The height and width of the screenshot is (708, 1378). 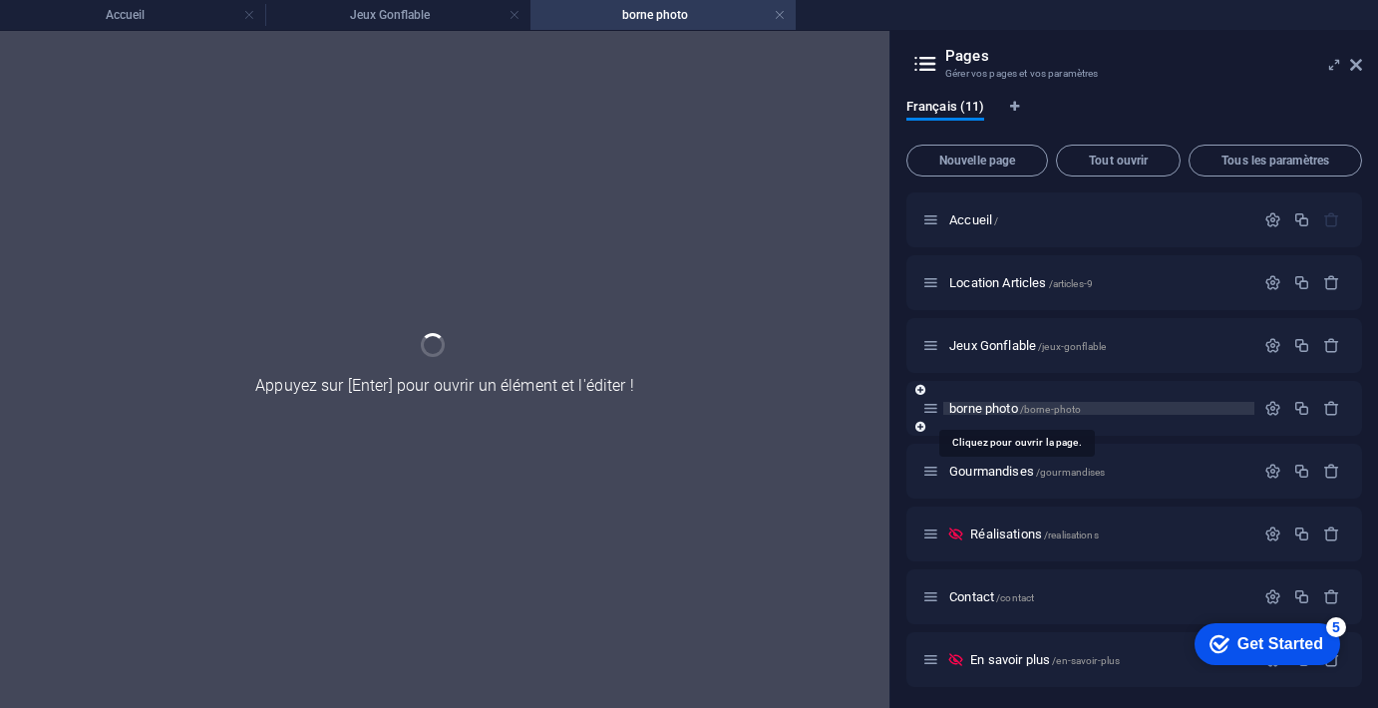 I want to click on span: /realisations, so click(x=1071, y=535).